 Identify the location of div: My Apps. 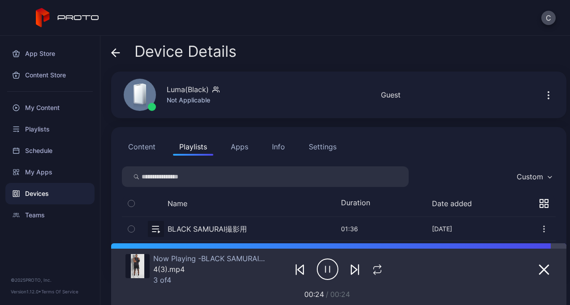
(50, 172).